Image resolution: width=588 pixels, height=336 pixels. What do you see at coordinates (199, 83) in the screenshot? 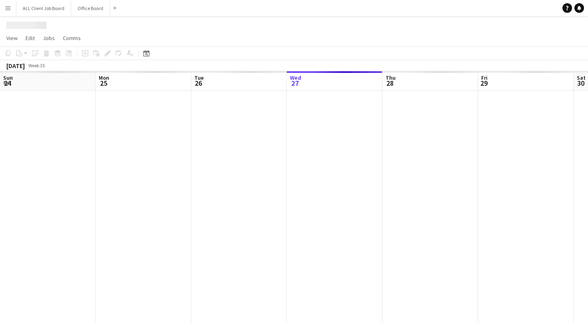
I see `span: 26` at bounding box center [199, 83].